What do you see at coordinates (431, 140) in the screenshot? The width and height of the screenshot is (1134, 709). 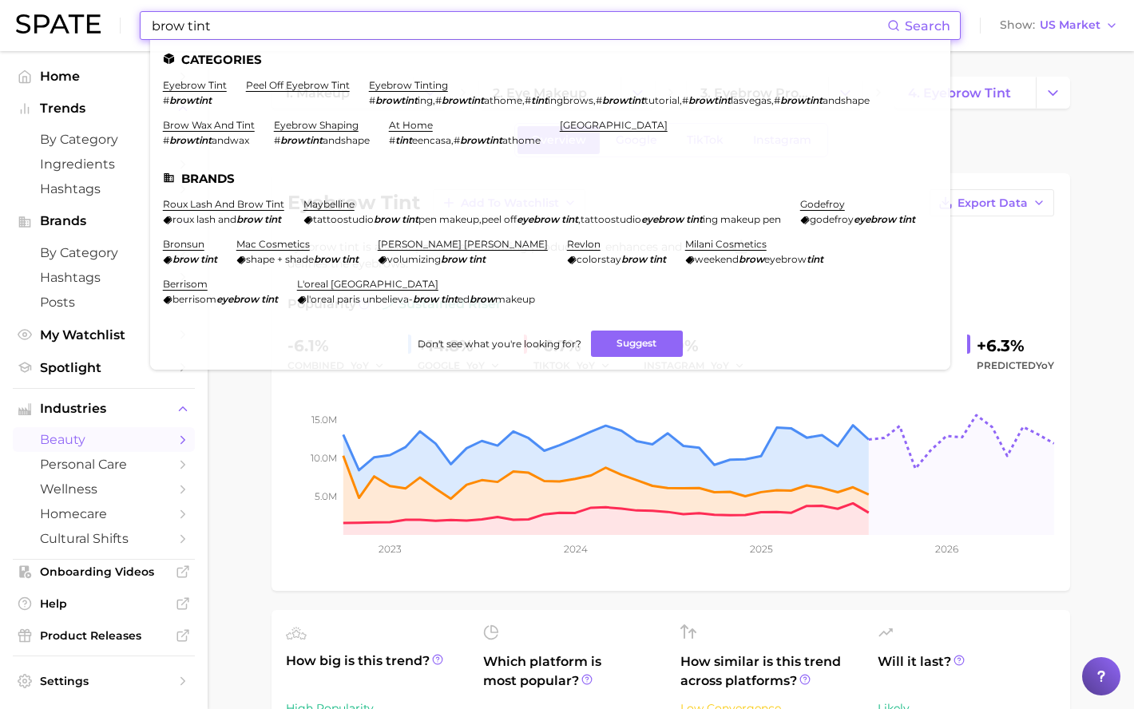 I see `span: eencasa` at bounding box center [431, 140].